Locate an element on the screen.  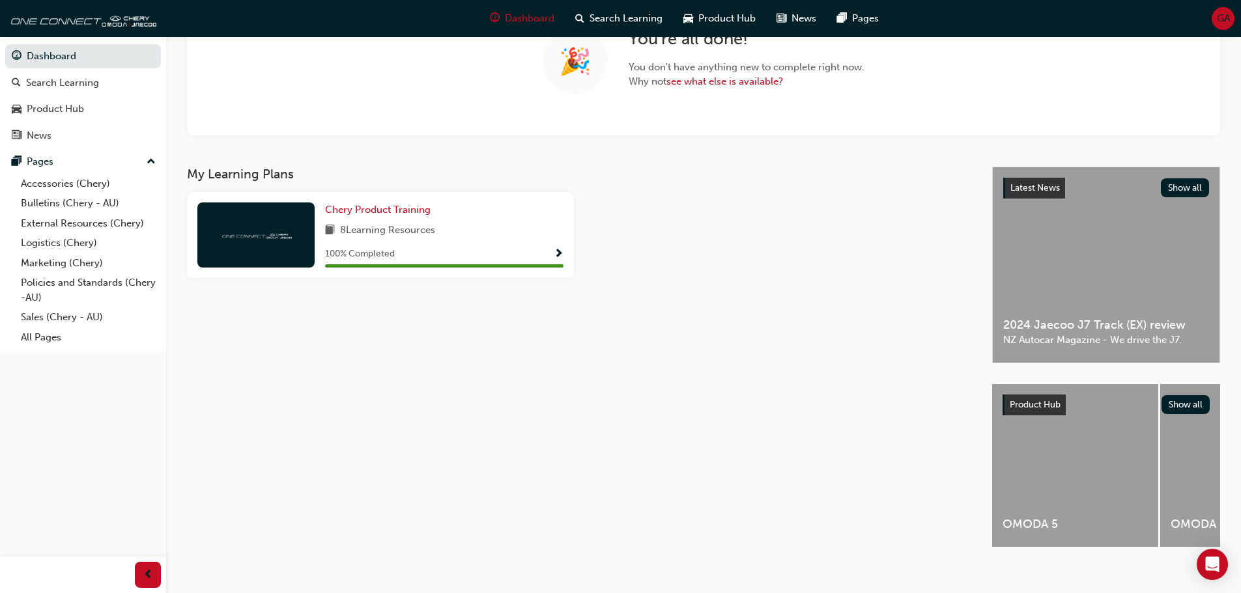
a: see what else is available? is located at coordinates (724, 81).